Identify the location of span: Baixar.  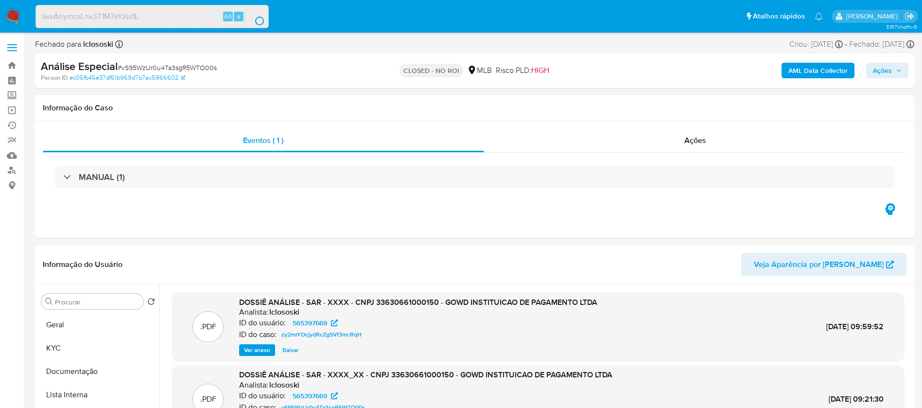
(290, 350).